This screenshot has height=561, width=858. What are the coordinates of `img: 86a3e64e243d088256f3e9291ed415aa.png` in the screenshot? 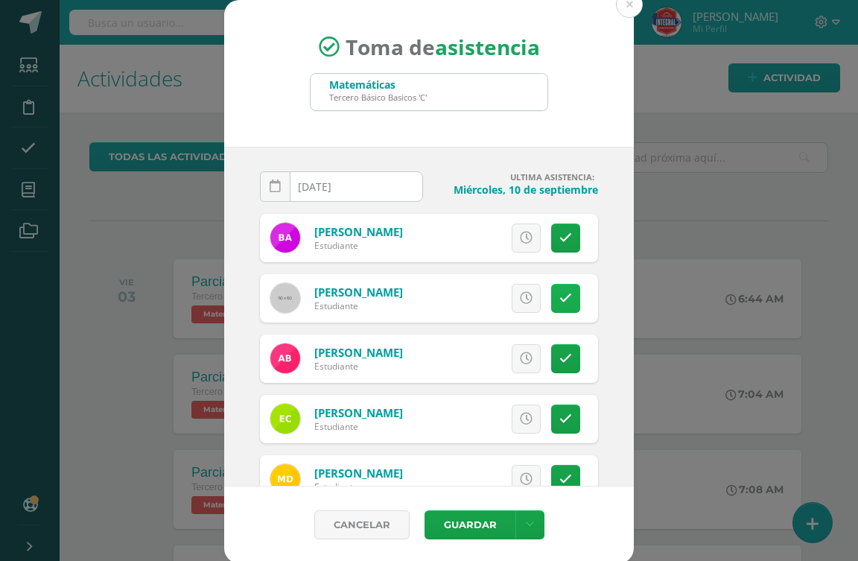 It's located at (285, 358).